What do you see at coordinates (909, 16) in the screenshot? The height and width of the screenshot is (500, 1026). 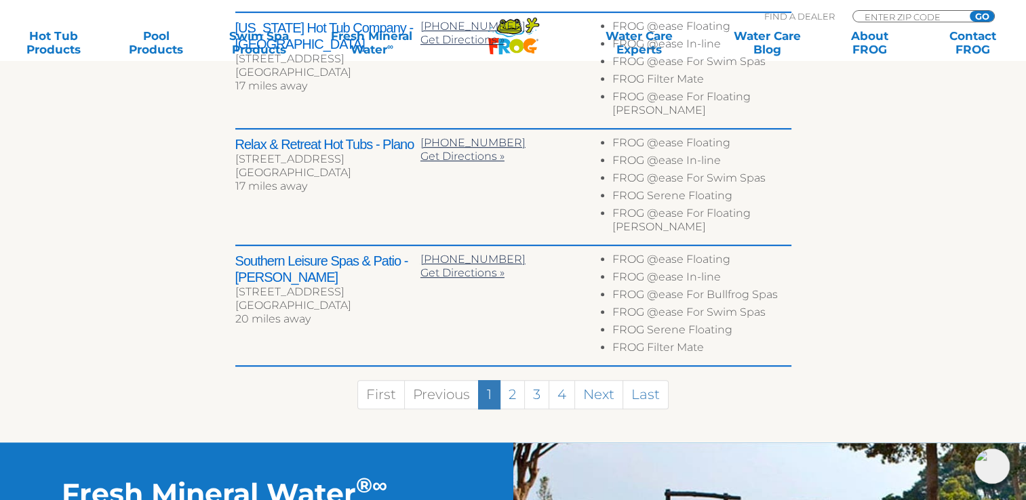 I see `input: Zip Code Form` at bounding box center [909, 16].